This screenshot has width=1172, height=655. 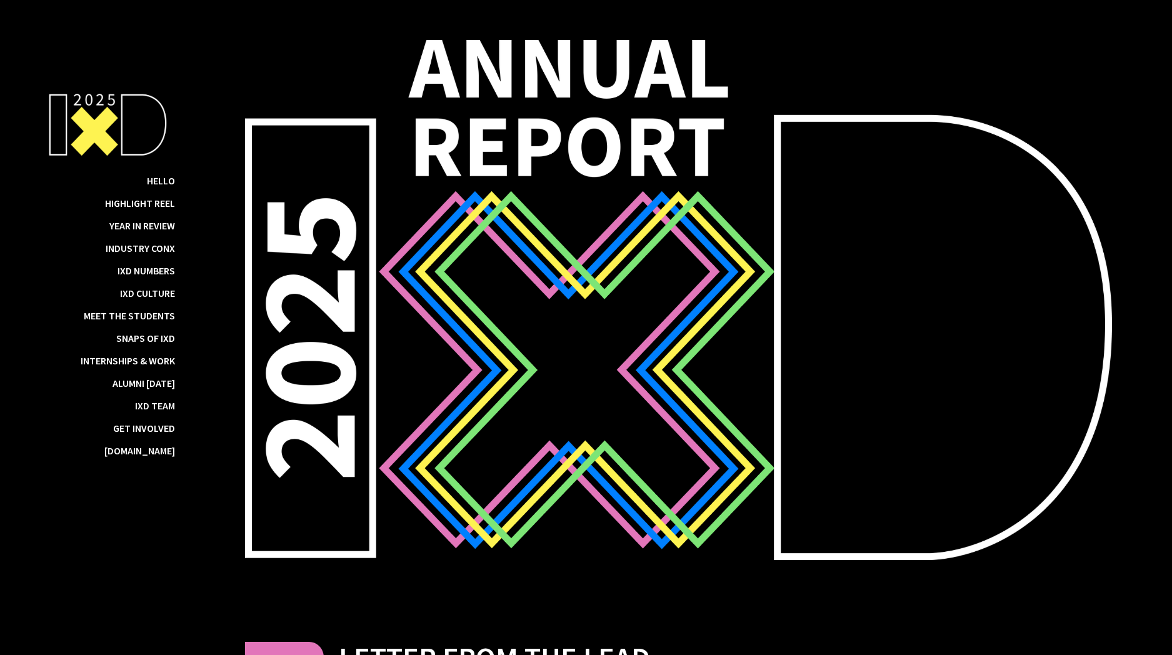 What do you see at coordinates (155, 406) in the screenshot?
I see `div: IxD Team` at bounding box center [155, 406].